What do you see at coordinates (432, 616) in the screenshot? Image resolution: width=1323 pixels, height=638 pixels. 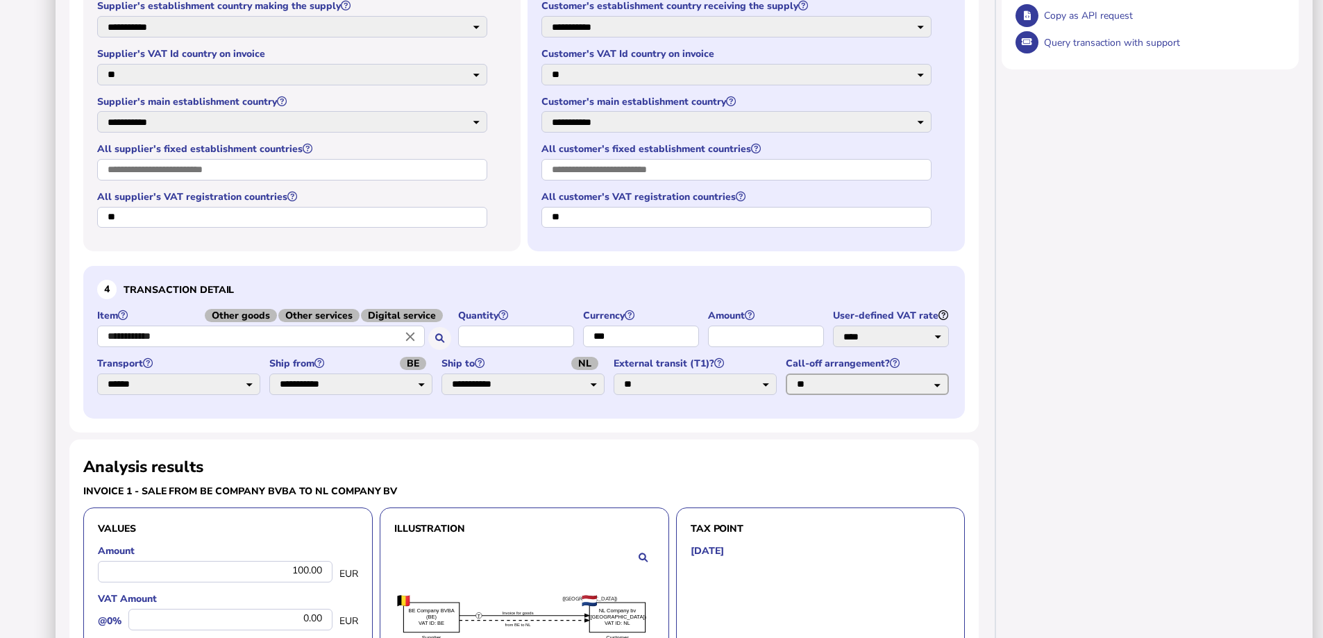 I see `text: (BE)` at bounding box center [432, 616].